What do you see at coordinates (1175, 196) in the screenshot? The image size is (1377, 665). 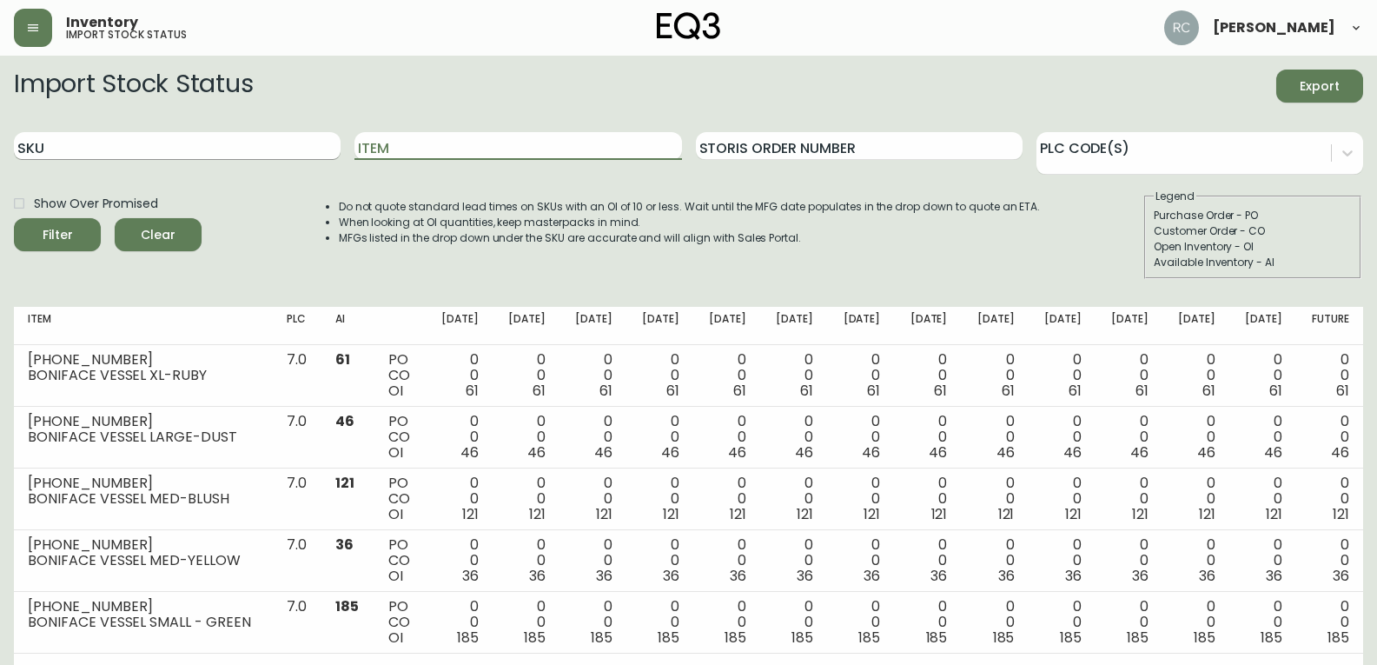 I see `legend: Legend` at bounding box center [1175, 196].